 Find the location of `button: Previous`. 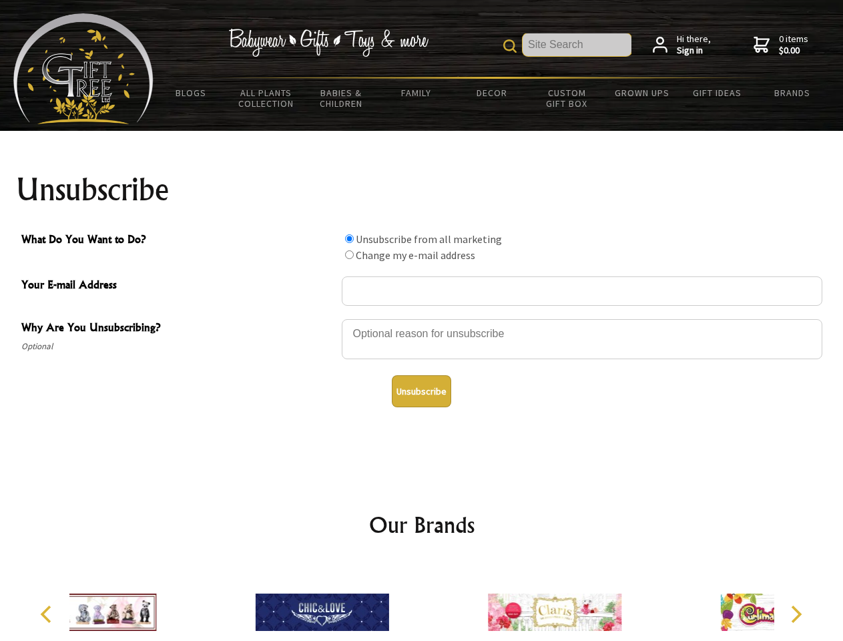

button: Previous is located at coordinates (48, 614).